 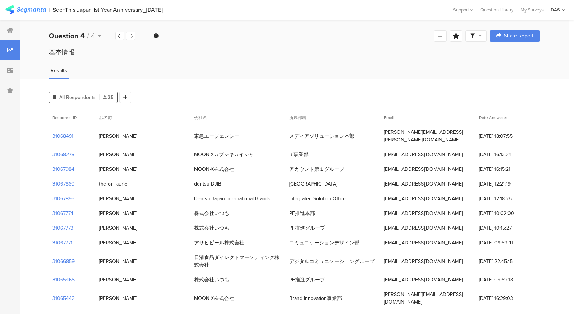 I want to click on div: DAS, so click(x=555, y=10).